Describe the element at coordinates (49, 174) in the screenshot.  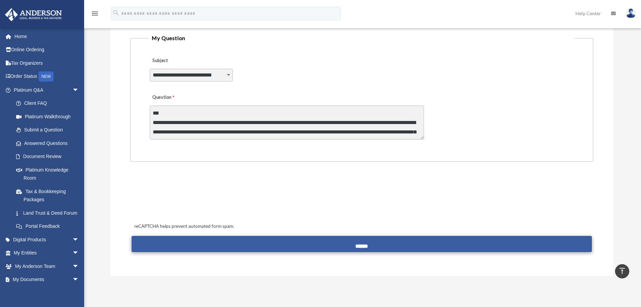
I see `a: Platinum Knowledge Room` at that location.